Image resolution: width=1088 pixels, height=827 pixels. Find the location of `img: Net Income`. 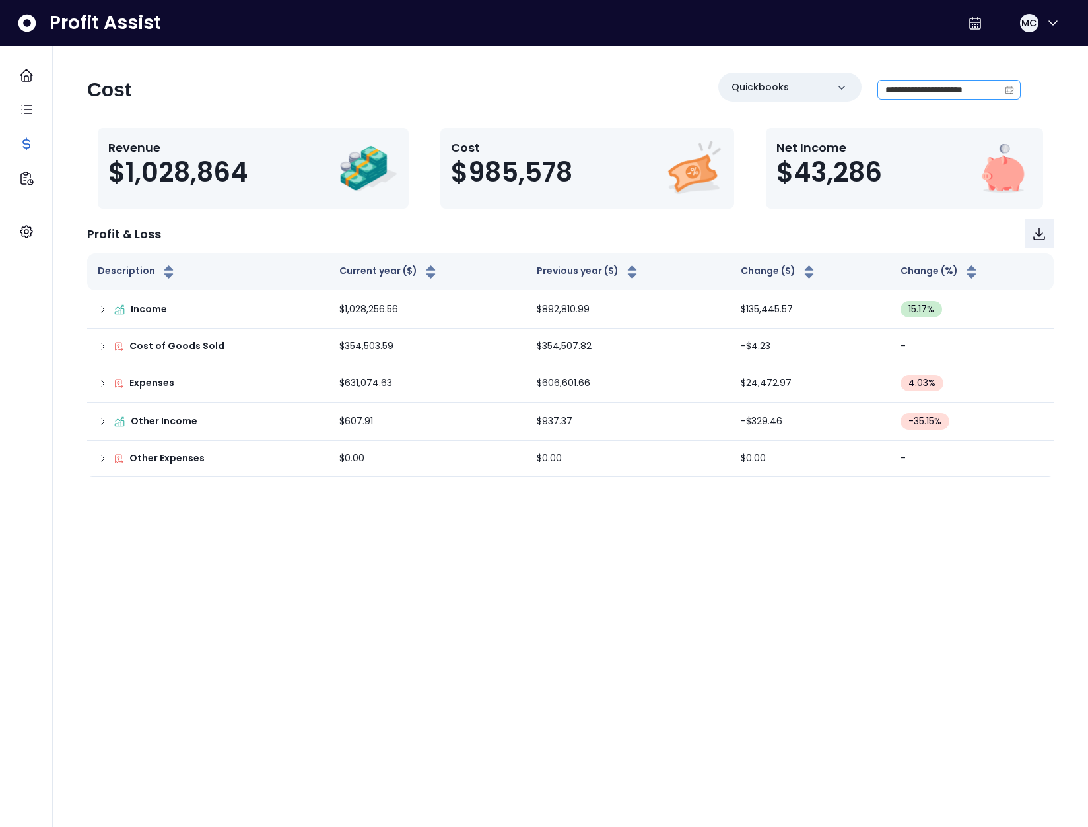

img: Net Income is located at coordinates (1003, 168).